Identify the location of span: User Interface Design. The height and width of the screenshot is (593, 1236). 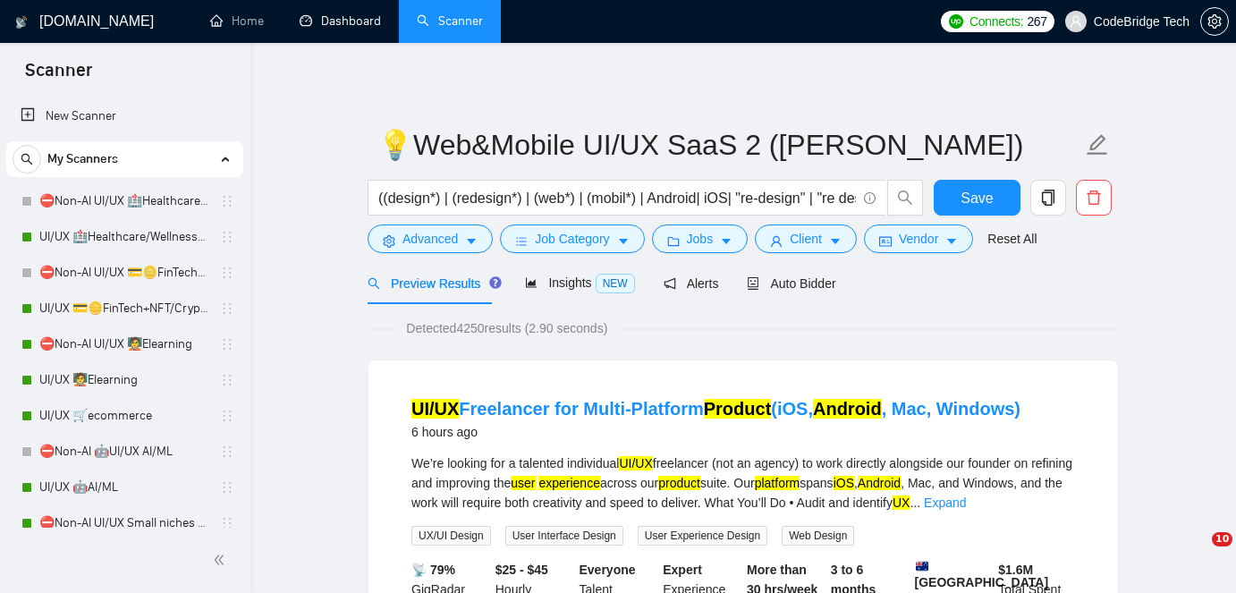
(564, 536).